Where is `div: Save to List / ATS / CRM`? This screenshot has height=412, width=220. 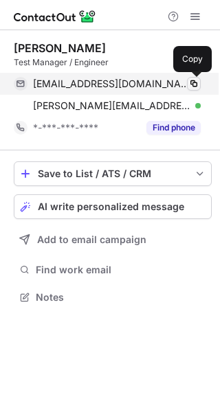 div: Save to List / ATS / CRM is located at coordinates (113, 174).